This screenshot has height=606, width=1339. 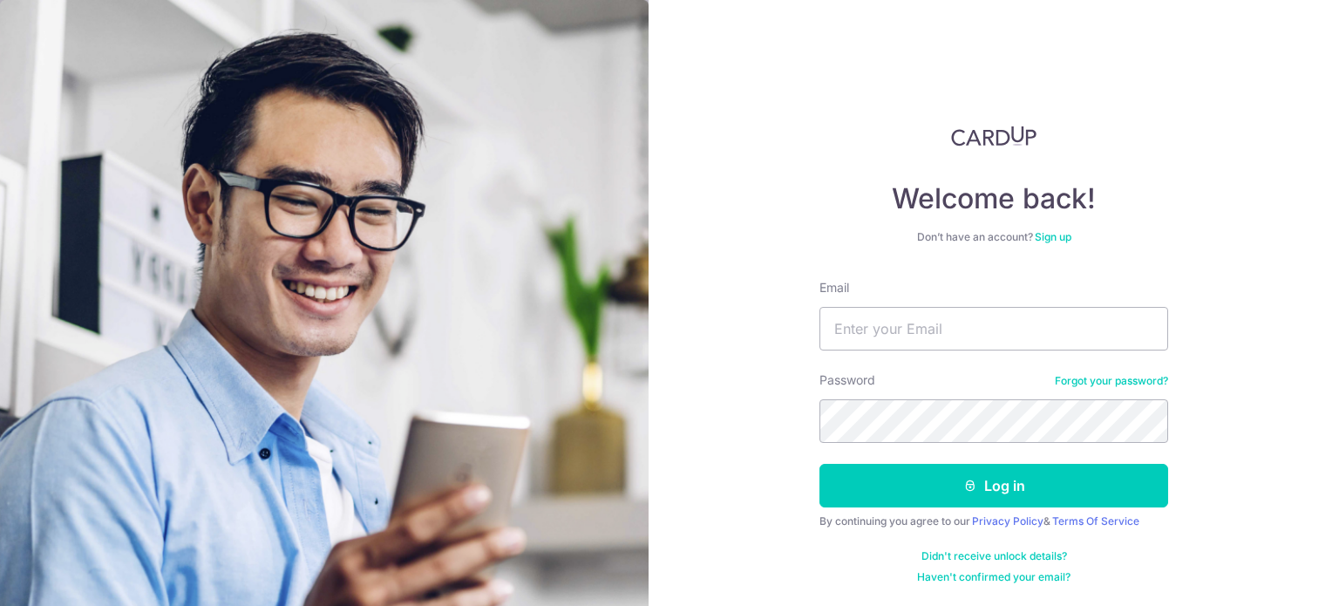 I want to click on label: Password, so click(x=847, y=380).